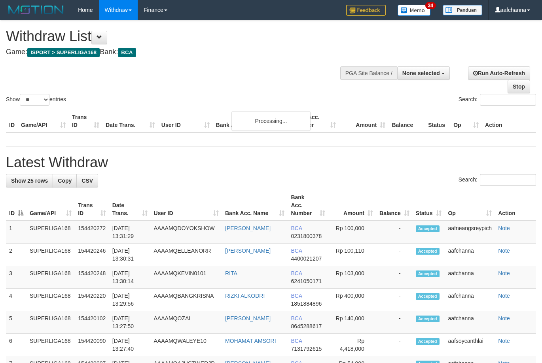 The image size is (542, 363). I want to click on th: User ID: activate to sort column ascending, so click(186, 205).